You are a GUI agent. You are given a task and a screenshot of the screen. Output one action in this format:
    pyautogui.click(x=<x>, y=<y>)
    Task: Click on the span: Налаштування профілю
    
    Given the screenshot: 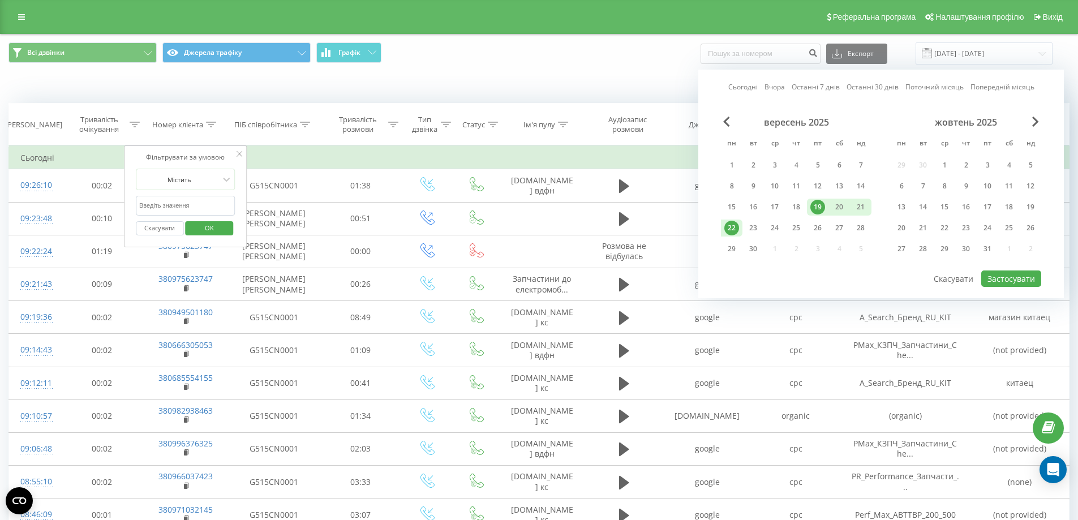 What is the action you would take?
    pyautogui.click(x=979, y=17)
    